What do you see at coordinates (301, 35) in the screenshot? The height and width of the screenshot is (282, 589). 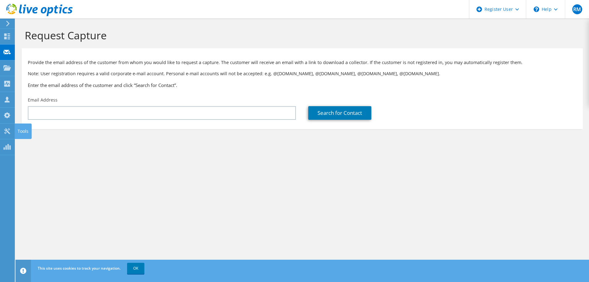 I see `h1: Request Capture` at bounding box center [301, 35].